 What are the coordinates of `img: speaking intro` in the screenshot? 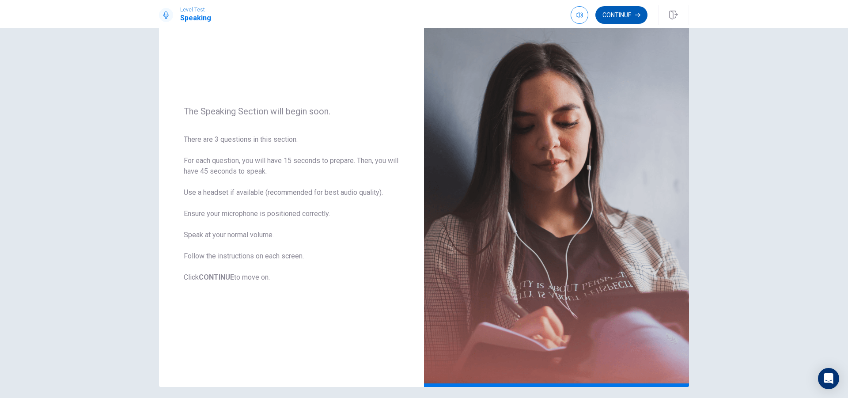 It's located at (557, 194).